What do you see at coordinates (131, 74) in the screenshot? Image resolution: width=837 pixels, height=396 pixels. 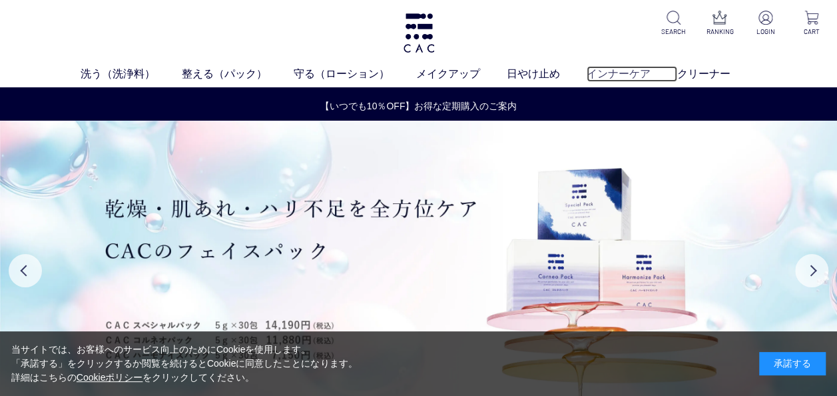 I see `a: 洗う（洗浄料）` at bounding box center [131, 74].